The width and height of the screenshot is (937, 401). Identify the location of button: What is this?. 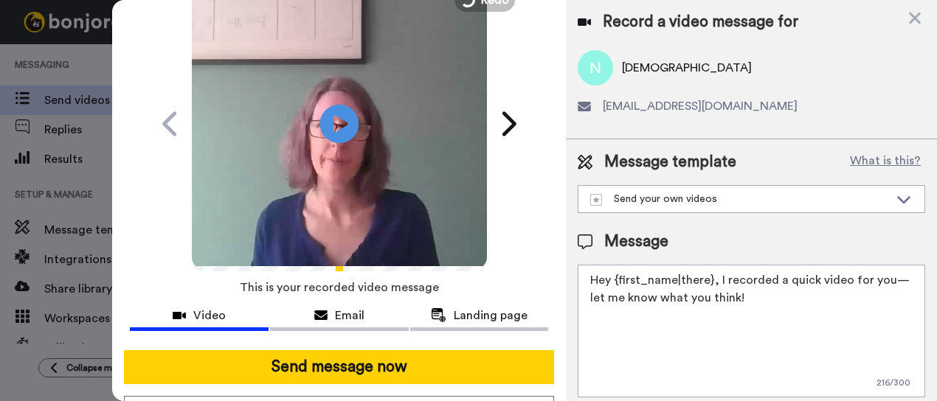
(885, 162).